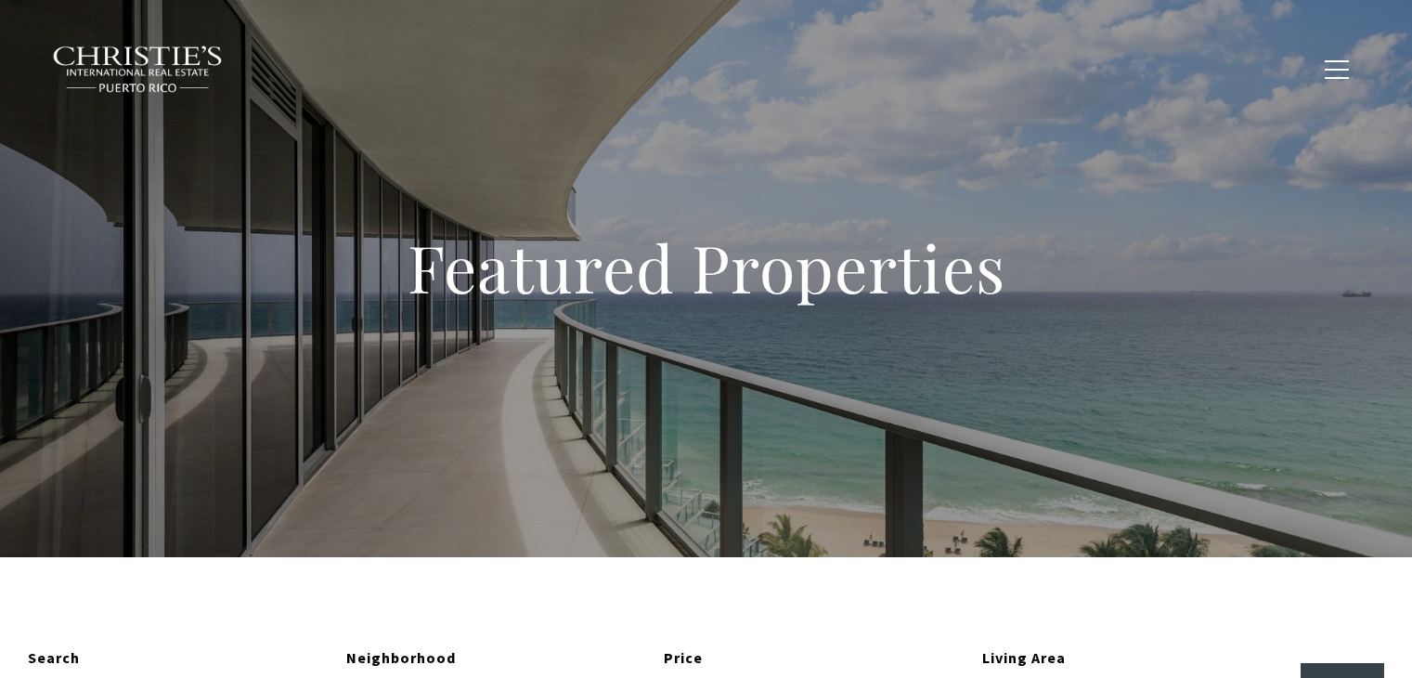 The image size is (1412, 678). What do you see at coordinates (499, 658) in the screenshot?
I see `div: Neighborhood` at bounding box center [499, 658].